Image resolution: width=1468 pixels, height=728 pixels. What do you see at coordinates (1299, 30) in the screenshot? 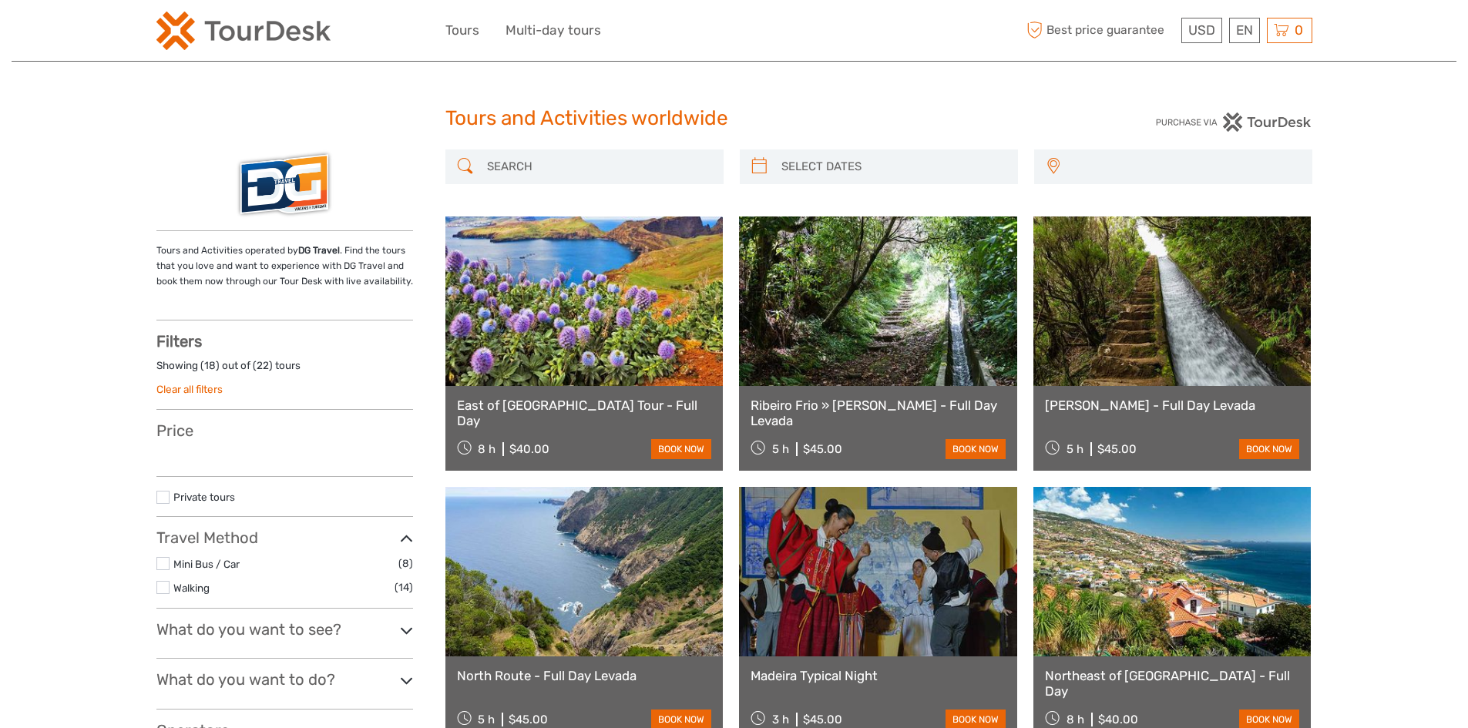
I see `span: 0` at bounding box center [1299, 30].